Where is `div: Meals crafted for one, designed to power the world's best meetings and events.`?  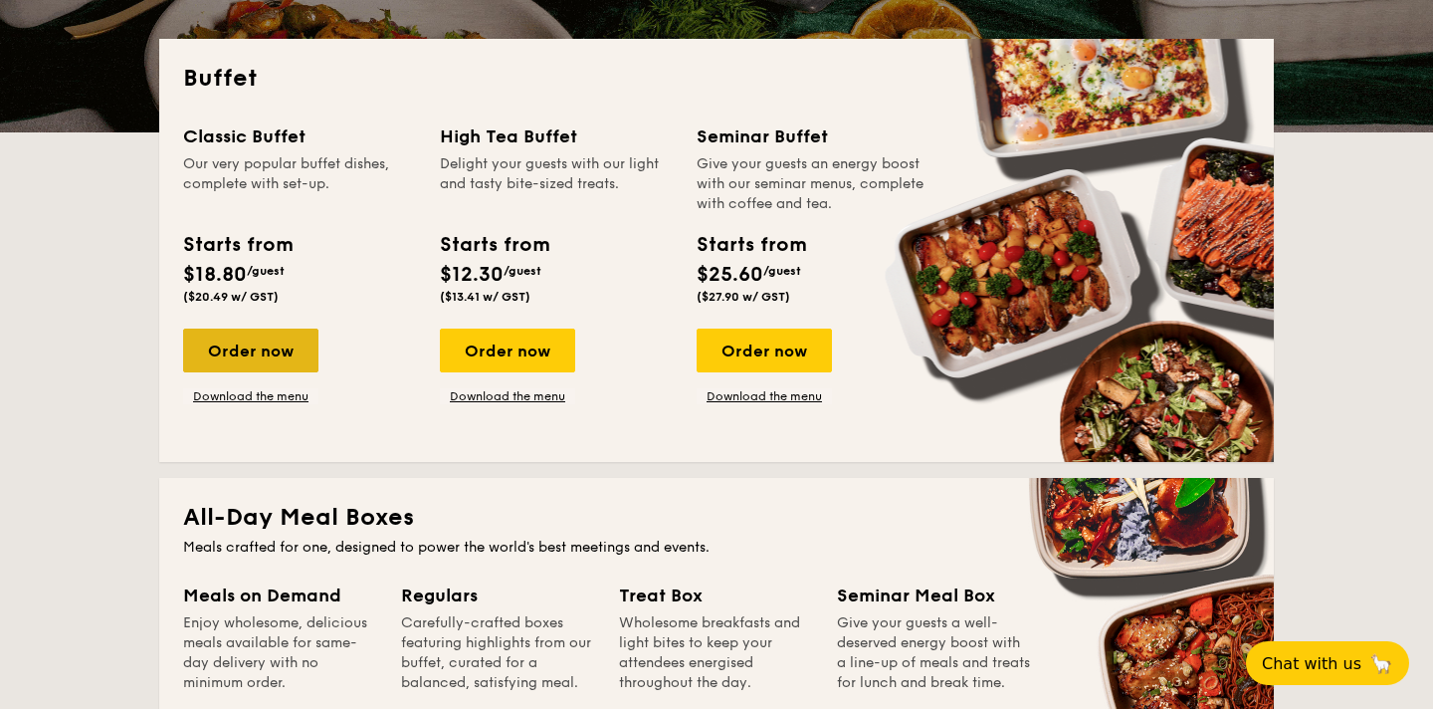 div: Meals crafted for one, designed to power the world's best meetings and events. is located at coordinates (717, 547).